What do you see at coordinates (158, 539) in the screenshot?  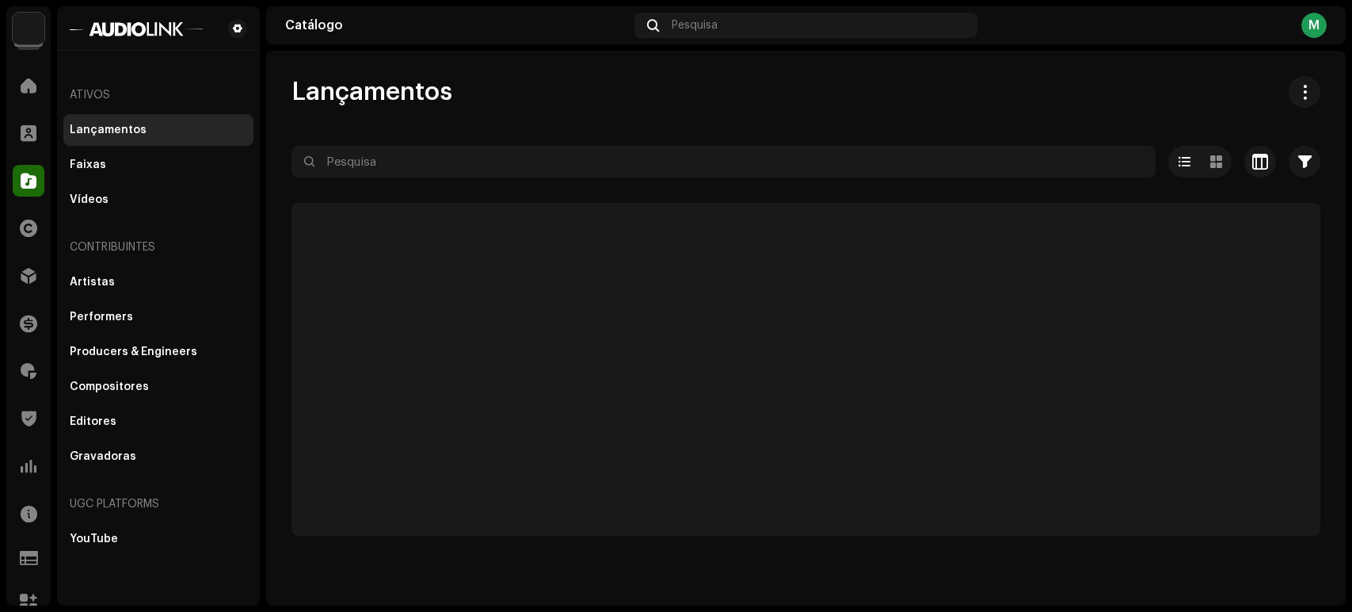 I see `re-m-nav-item: YouTube` at bounding box center [158, 539].